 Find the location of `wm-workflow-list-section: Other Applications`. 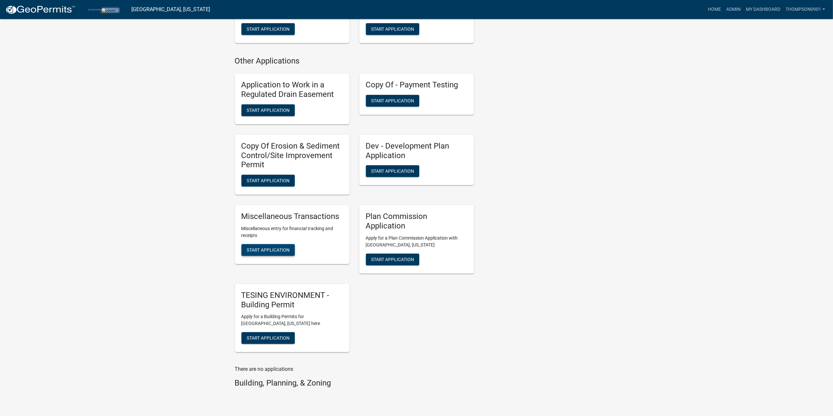

wm-workflow-list-section: Other Applications is located at coordinates (354, 207).